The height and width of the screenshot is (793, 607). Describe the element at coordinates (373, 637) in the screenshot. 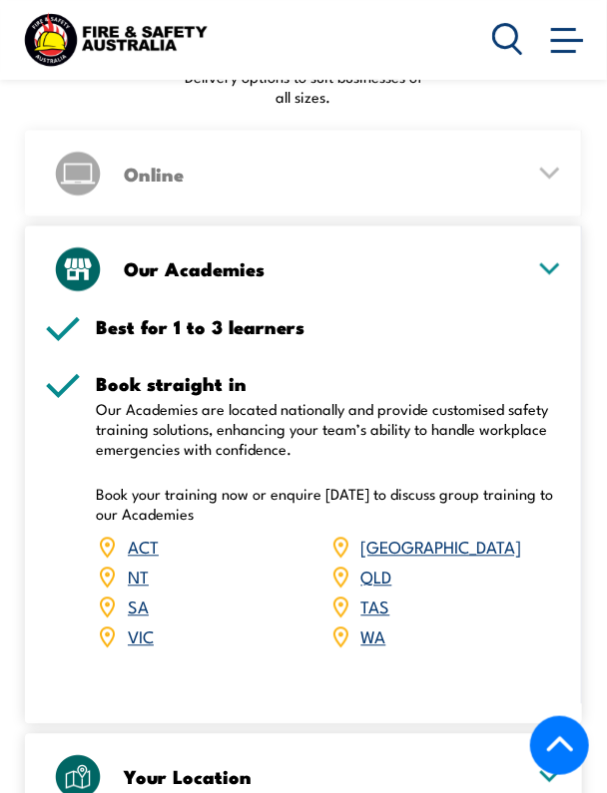

I see `a: WA` at that location.